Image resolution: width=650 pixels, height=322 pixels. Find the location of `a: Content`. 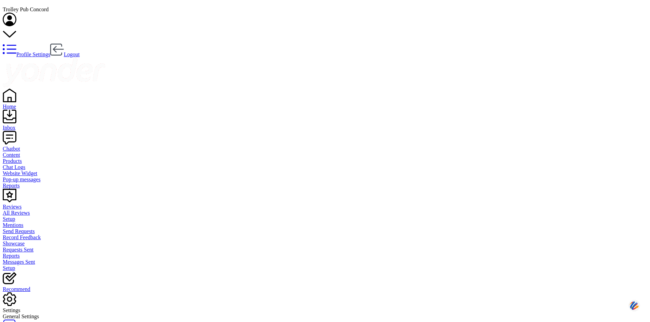

a: Content is located at coordinates (325, 155).